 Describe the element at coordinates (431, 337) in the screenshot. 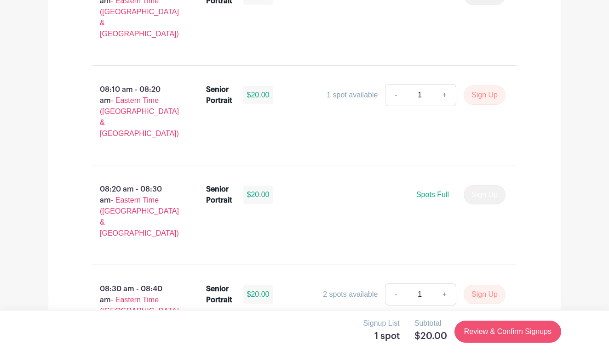

I see `h5: $20.00` at that location.